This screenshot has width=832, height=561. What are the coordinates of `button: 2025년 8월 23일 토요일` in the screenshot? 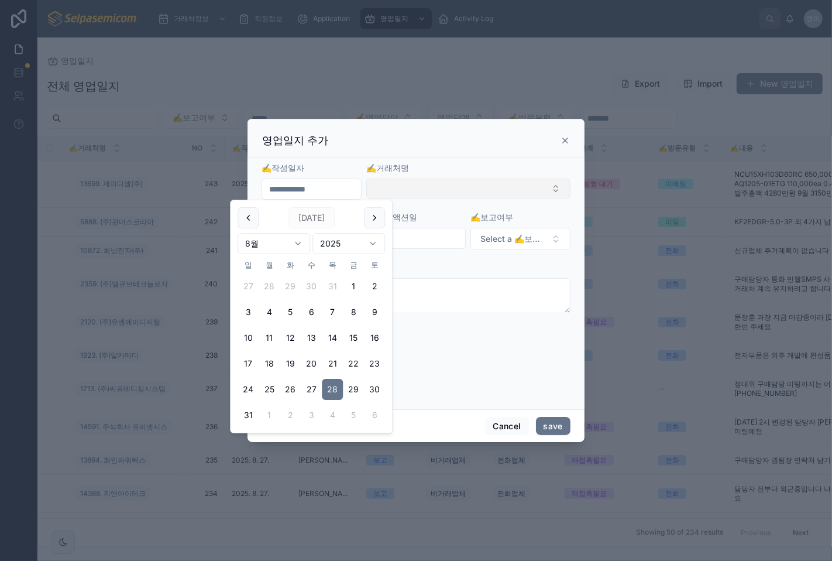 It's located at (375, 363).